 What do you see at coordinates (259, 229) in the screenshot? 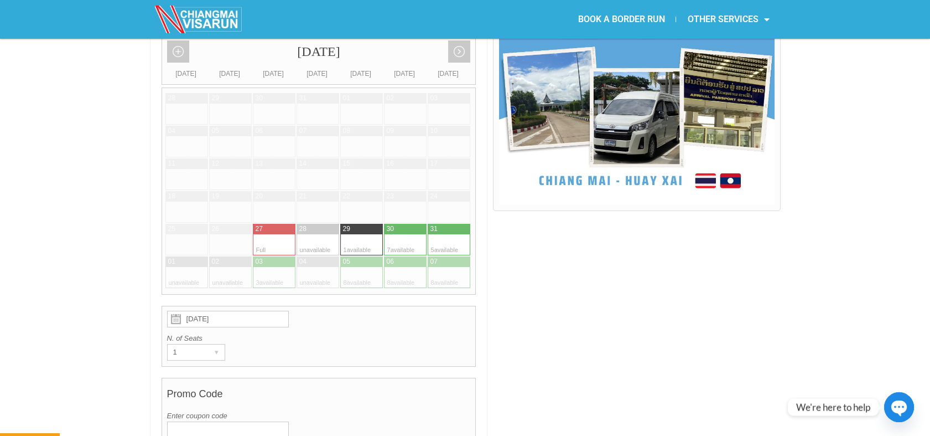
I see `div: 27` at bounding box center [259, 229].